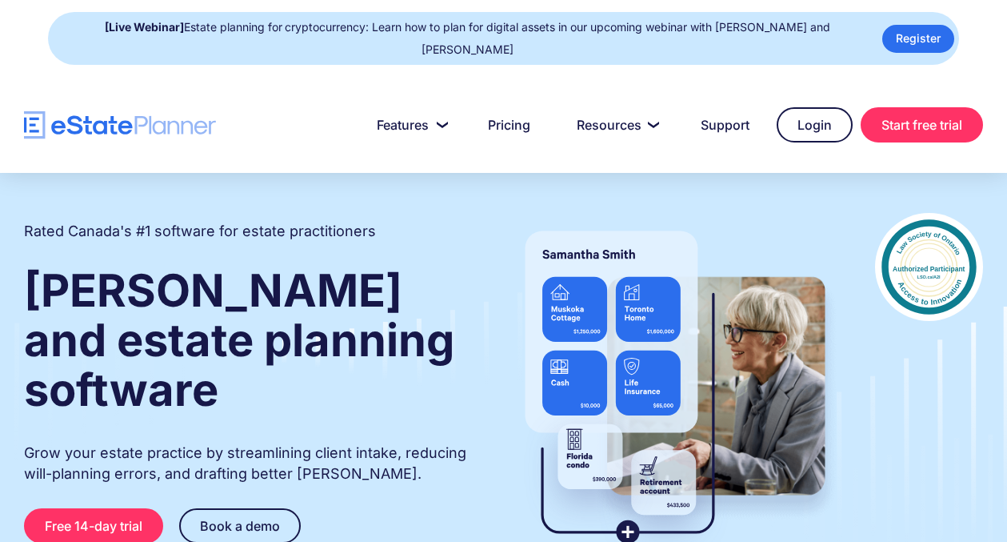  What do you see at coordinates (200, 231) in the screenshot?
I see `h2: Rated Canada's #1 software for estate practitioners` at bounding box center [200, 231].